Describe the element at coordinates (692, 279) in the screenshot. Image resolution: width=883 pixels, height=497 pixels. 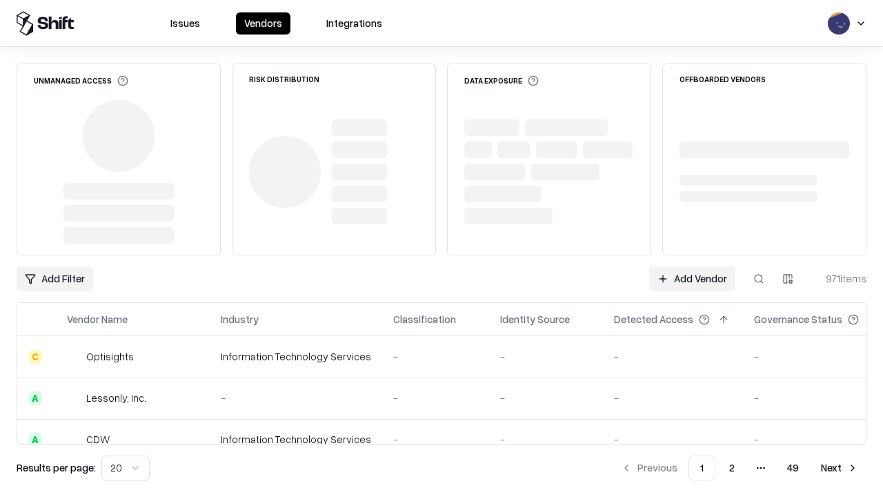
I see `a: Add Vendor` at that location.